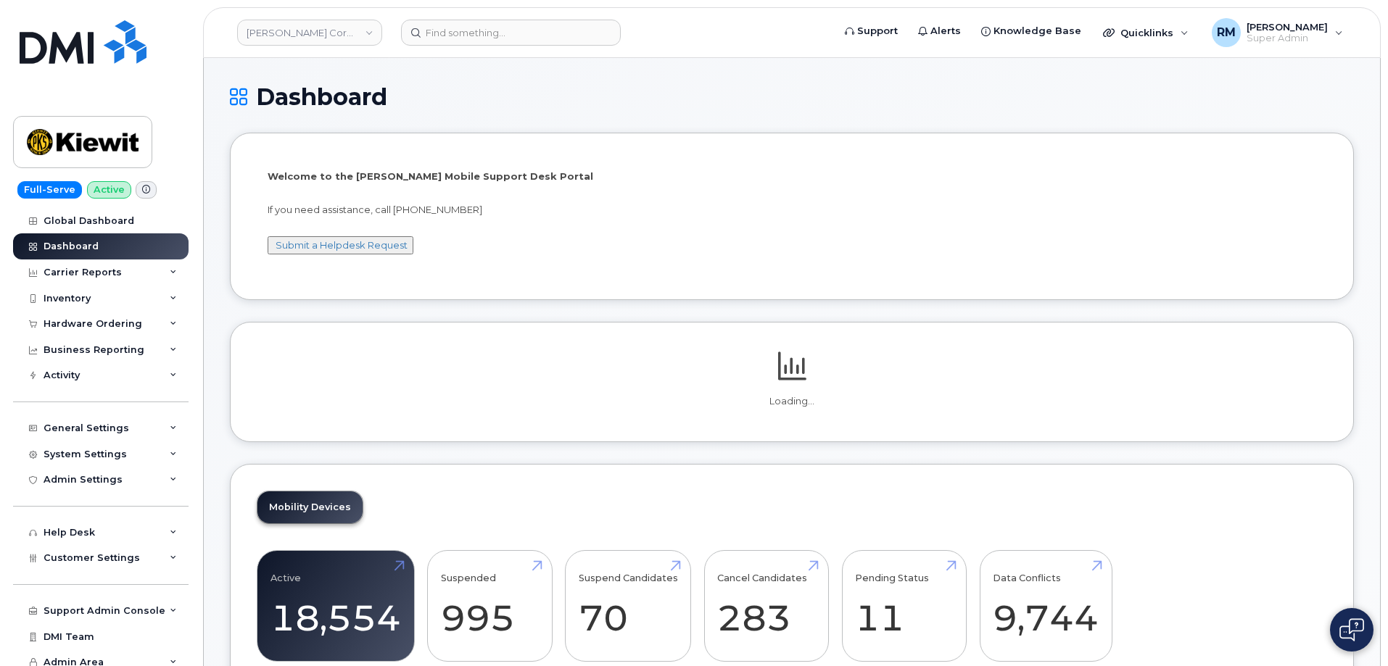  Describe the element at coordinates (628, 606) in the screenshot. I see `a: Suspend Candidates 70` at that location.